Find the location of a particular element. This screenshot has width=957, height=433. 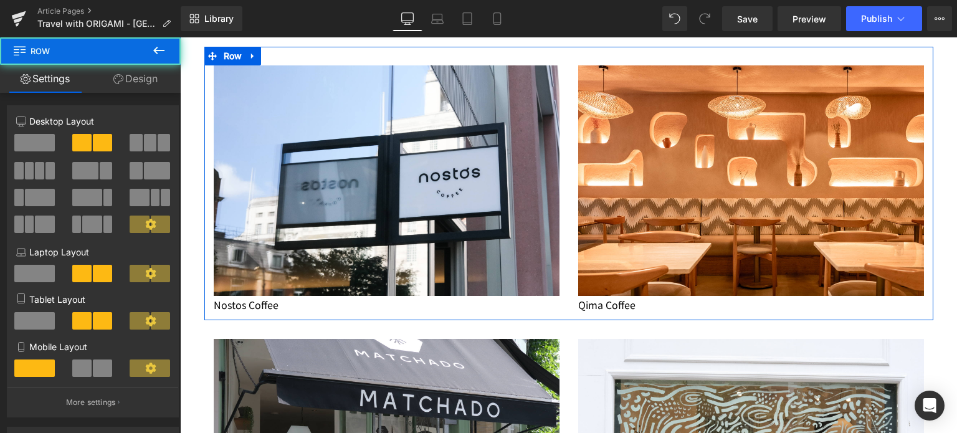

p: More settings is located at coordinates (91, 403).